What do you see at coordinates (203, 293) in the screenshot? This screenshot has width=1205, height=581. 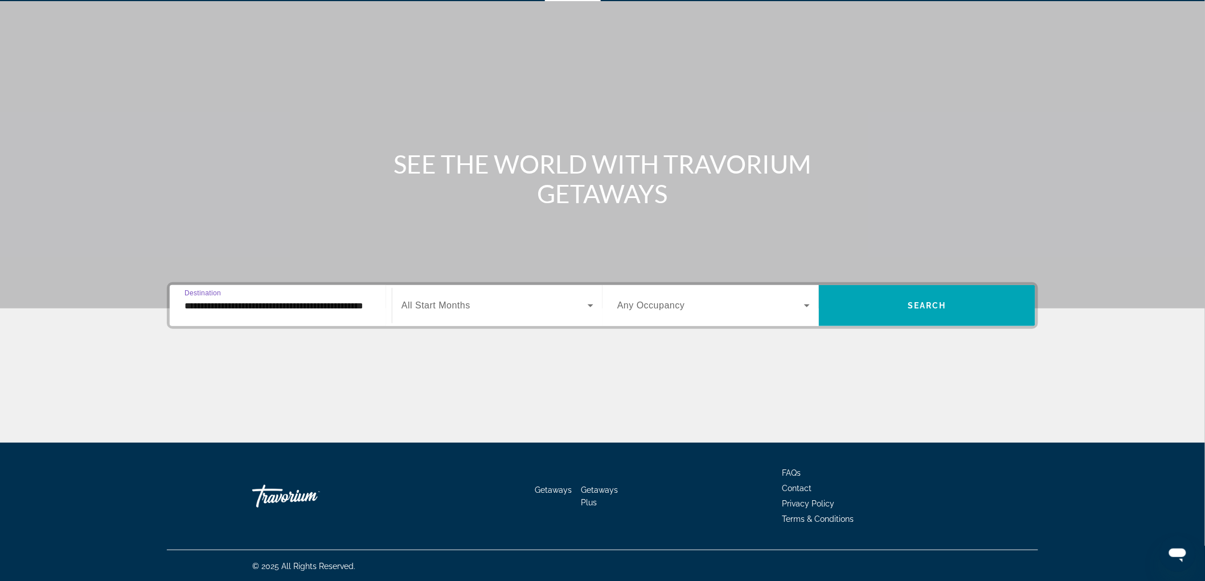 I see `span: Destination` at bounding box center [203, 293].